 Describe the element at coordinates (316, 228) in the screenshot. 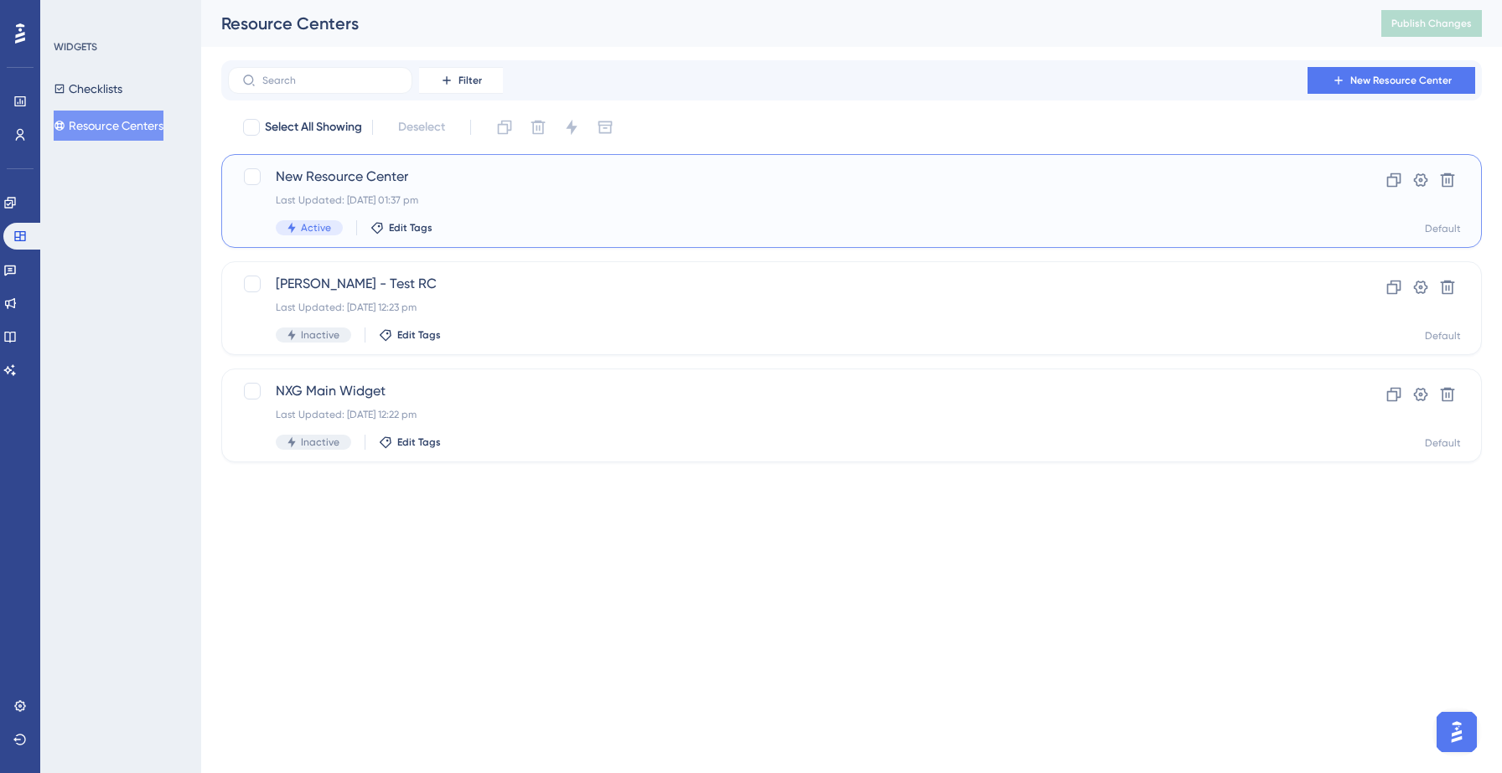

I see `span: Active` at that location.